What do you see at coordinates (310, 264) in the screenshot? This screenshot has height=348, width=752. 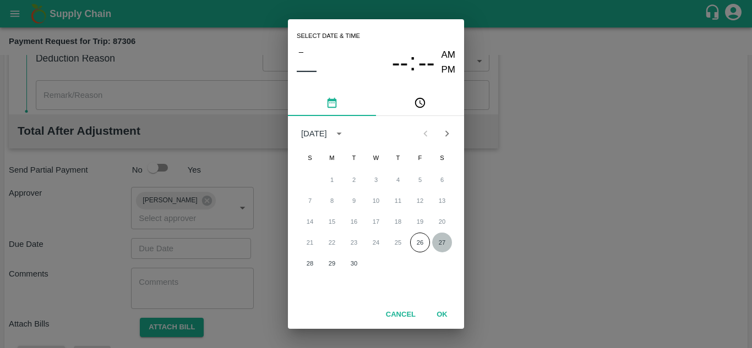 I see `button: 28` at bounding box center [310, 264].